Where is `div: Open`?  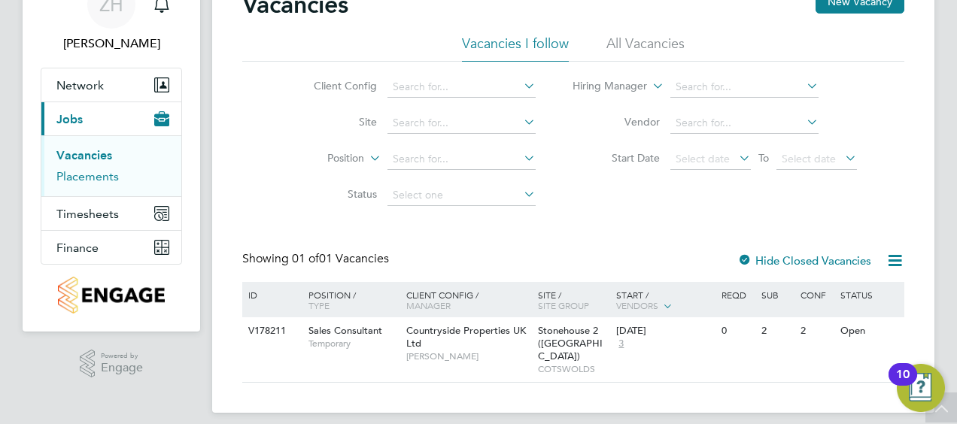
div: Open is located at coordinates (869, 331).